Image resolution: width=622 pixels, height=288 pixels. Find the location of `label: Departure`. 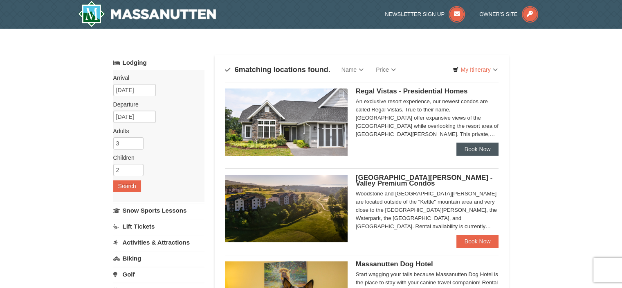

label: Departure is located at coordinates (156, 104).